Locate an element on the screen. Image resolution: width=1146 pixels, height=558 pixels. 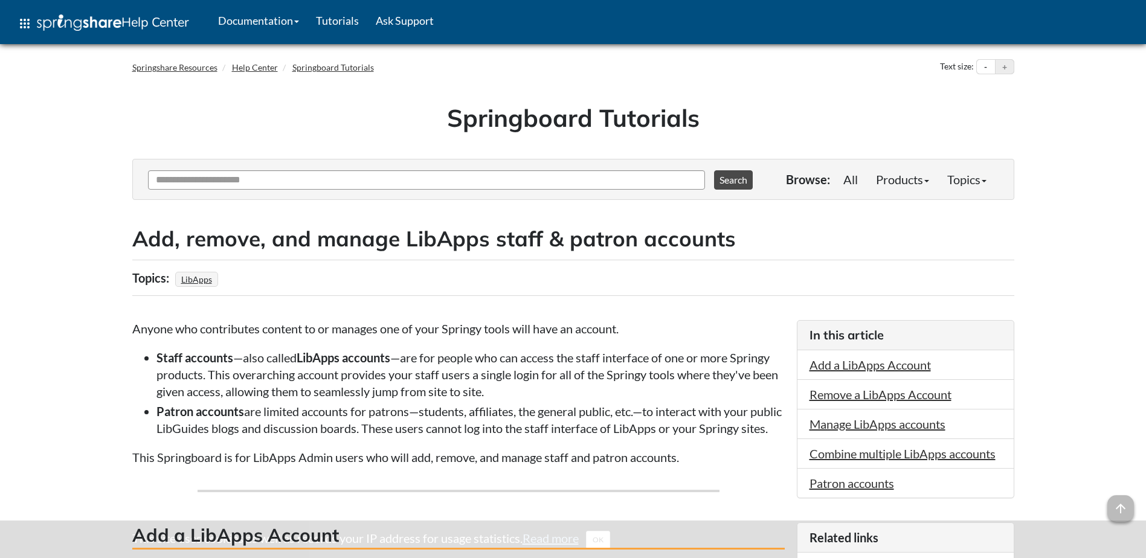
button: Decrease text size is located at coordinates (986, 67).